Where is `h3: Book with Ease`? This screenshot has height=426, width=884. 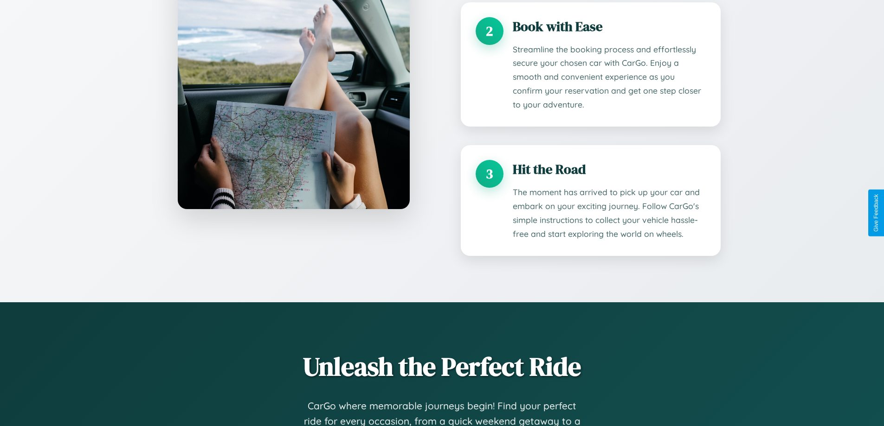
h3: Book with Ease is located at coordinates (609, 26).